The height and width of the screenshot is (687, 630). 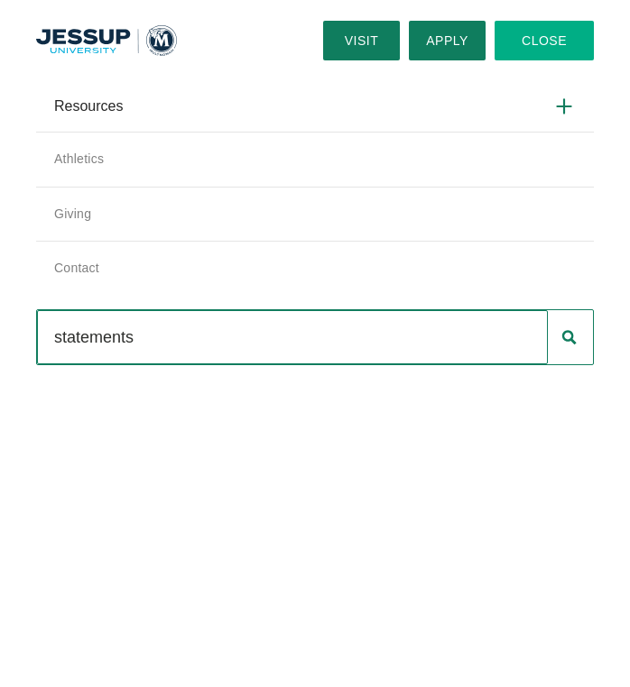 I want to click on input: Search, so click(x=292, y=337).